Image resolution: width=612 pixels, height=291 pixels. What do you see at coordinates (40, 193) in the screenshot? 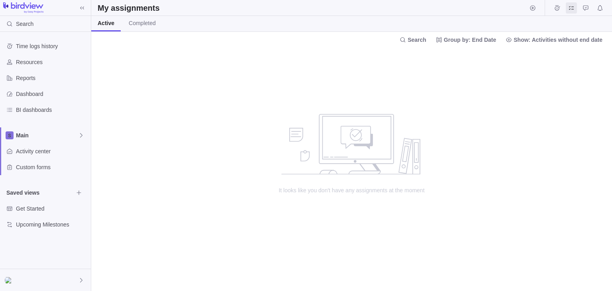
I see `span: Saved views` at bounding box center [40, 193].